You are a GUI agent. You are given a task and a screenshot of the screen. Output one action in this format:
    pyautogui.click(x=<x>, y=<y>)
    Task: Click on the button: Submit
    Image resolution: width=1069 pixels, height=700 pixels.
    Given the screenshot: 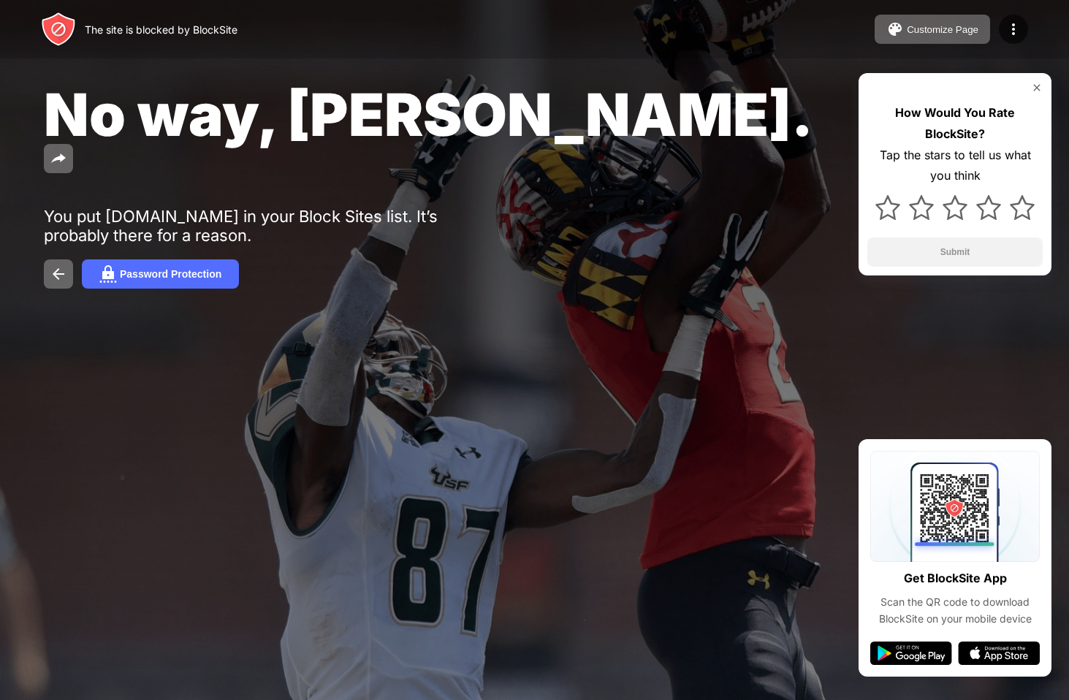 What is the action you would take?
    pyautogui.click(x=955, y=252)
    